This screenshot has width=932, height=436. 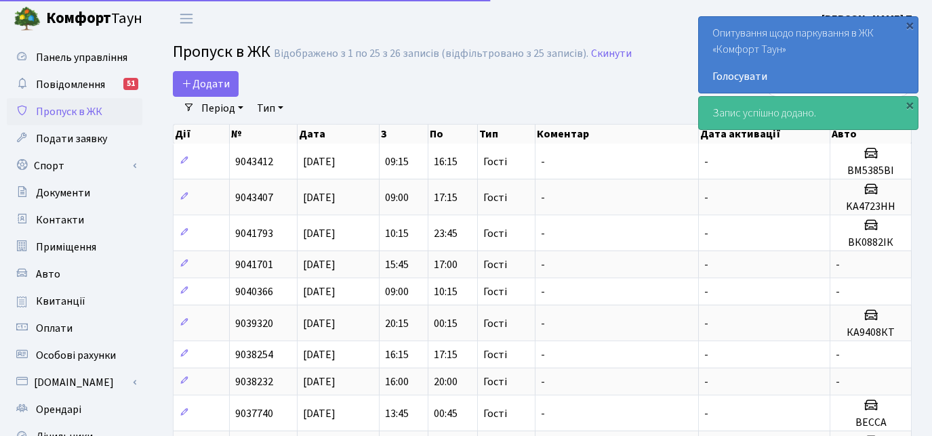 What do you see at coordinates (808, 55) in the screenshot?
I see `div: Опитування щодо паркування в ЖК «Комфорт Таун»` at bounding box center [808, 55].